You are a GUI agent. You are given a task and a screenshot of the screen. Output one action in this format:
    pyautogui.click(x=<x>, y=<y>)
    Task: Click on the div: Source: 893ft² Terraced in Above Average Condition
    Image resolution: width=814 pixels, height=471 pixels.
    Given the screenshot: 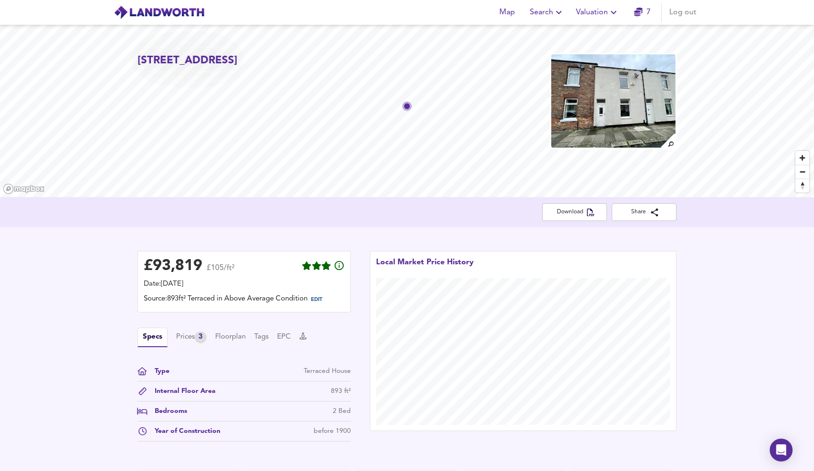 What is the action you would take?
    pyautogui.click(x=244, y=300)
    